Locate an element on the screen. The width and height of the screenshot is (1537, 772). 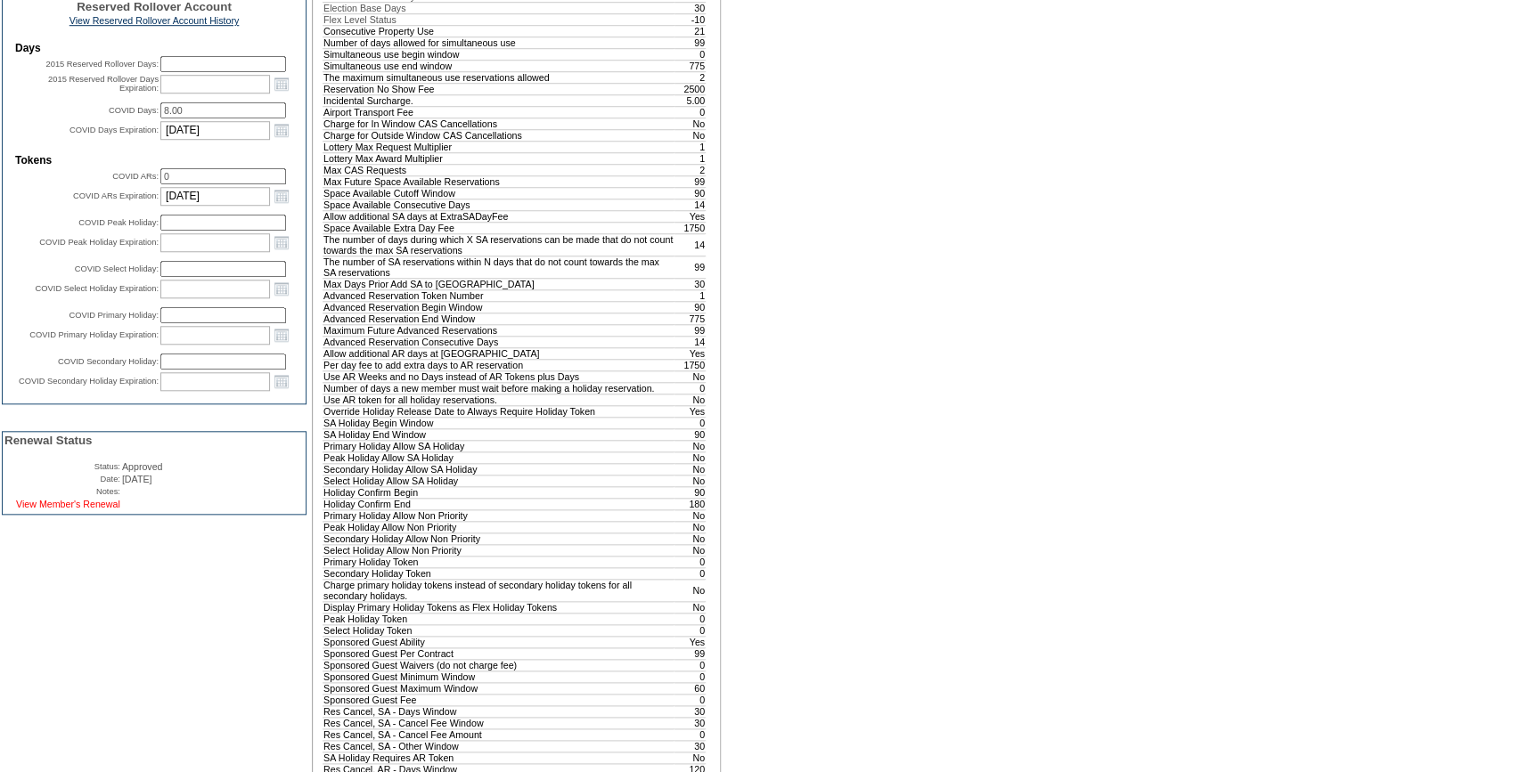
td: Advanced Reservation Token Number is located at coordinates (499, 295).